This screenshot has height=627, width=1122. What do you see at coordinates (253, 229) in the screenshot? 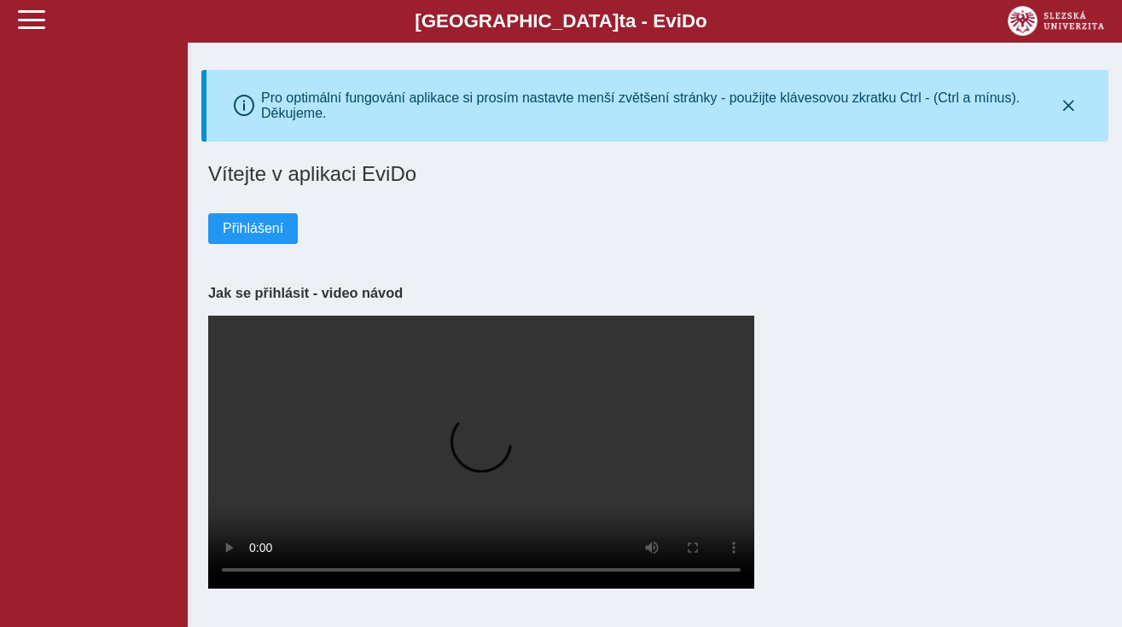
I see `button: Přihlášení` at bounding box center [253, 229].